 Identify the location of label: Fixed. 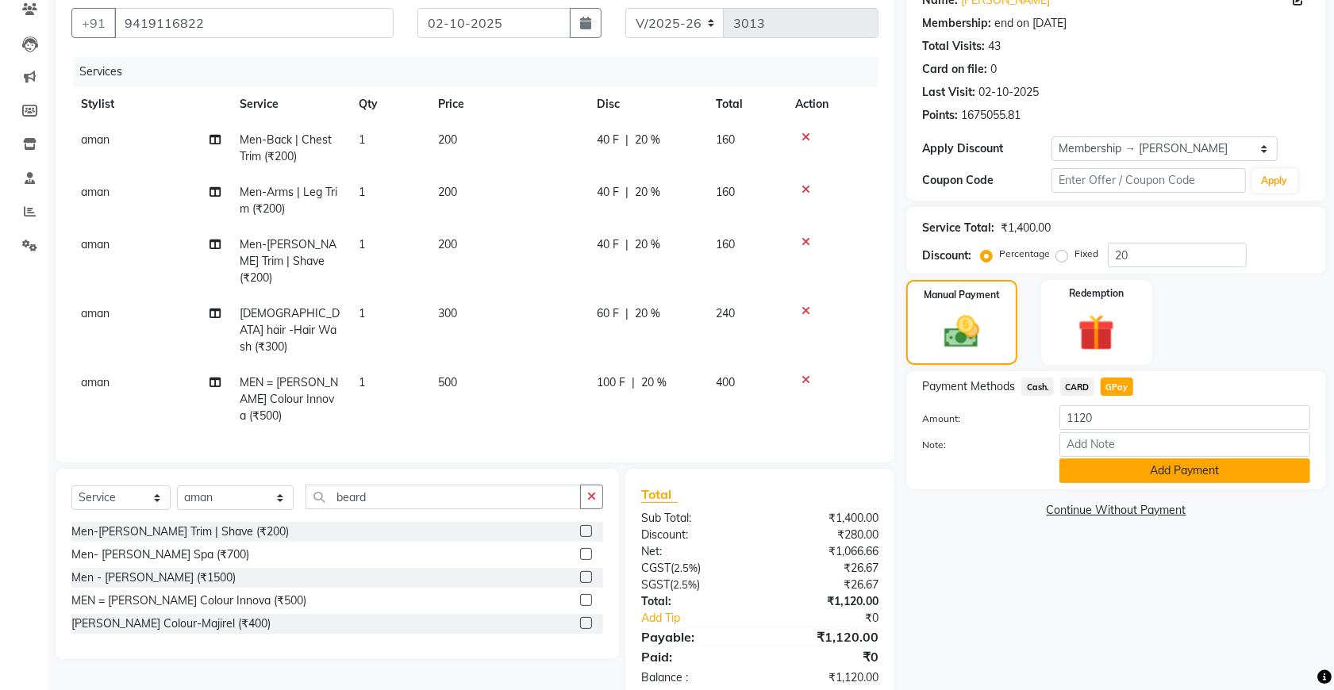
(1086, 254).